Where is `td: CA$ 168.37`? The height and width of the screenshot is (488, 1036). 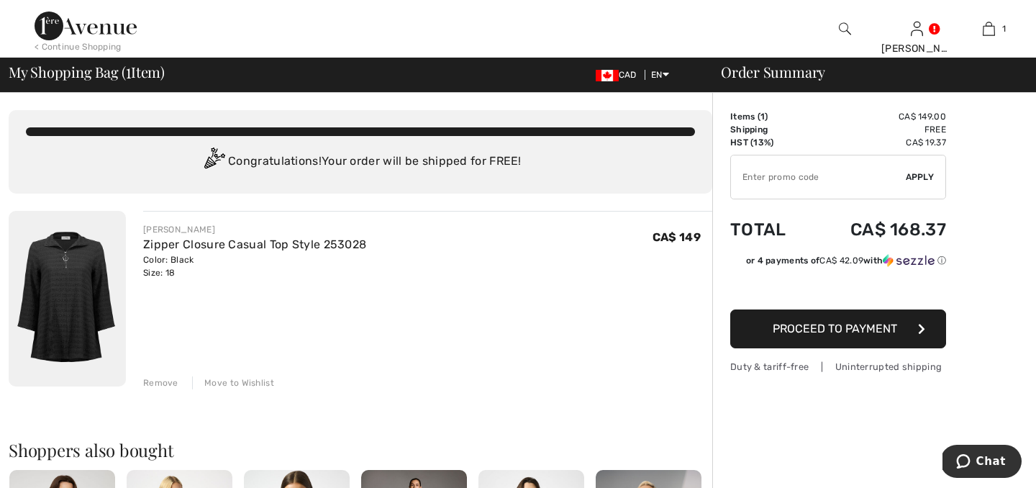 td: CA$ 168.37 is located at coordinates (878, 230).